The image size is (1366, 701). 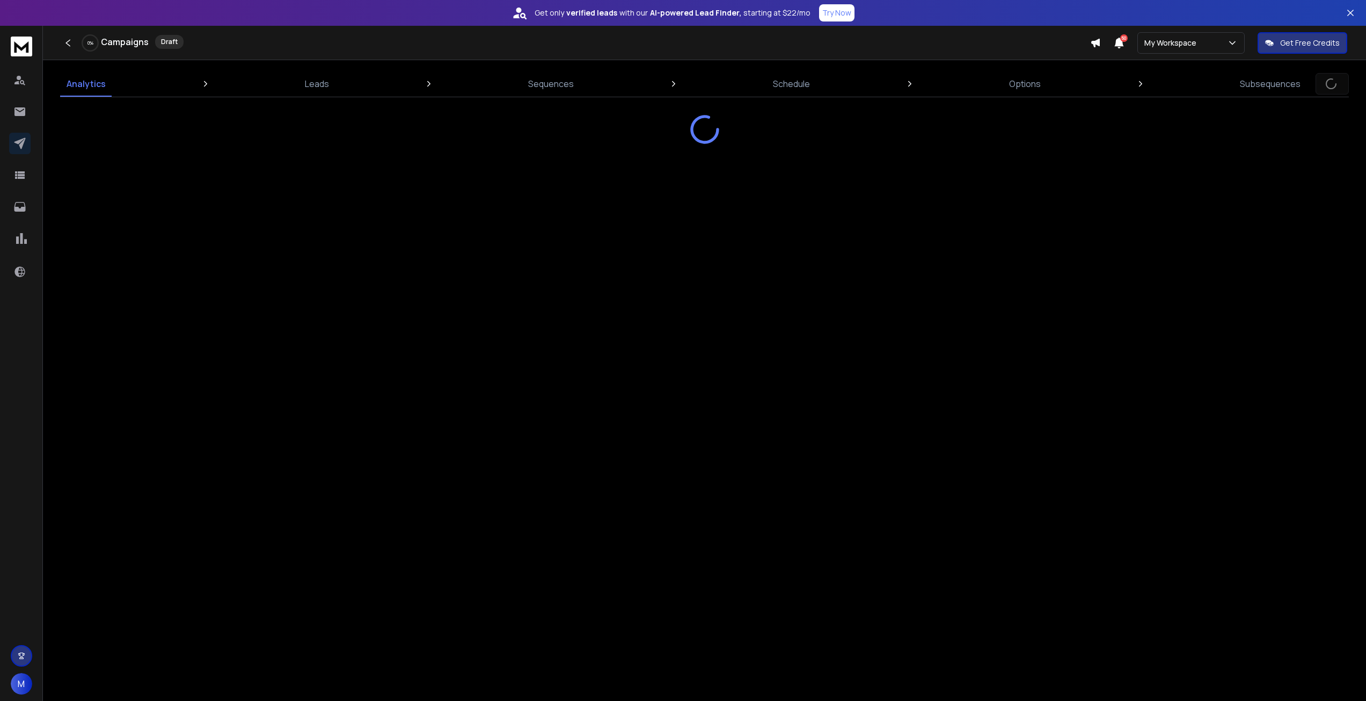 I want to click on a: Sequences, so click(x=551, y=84).